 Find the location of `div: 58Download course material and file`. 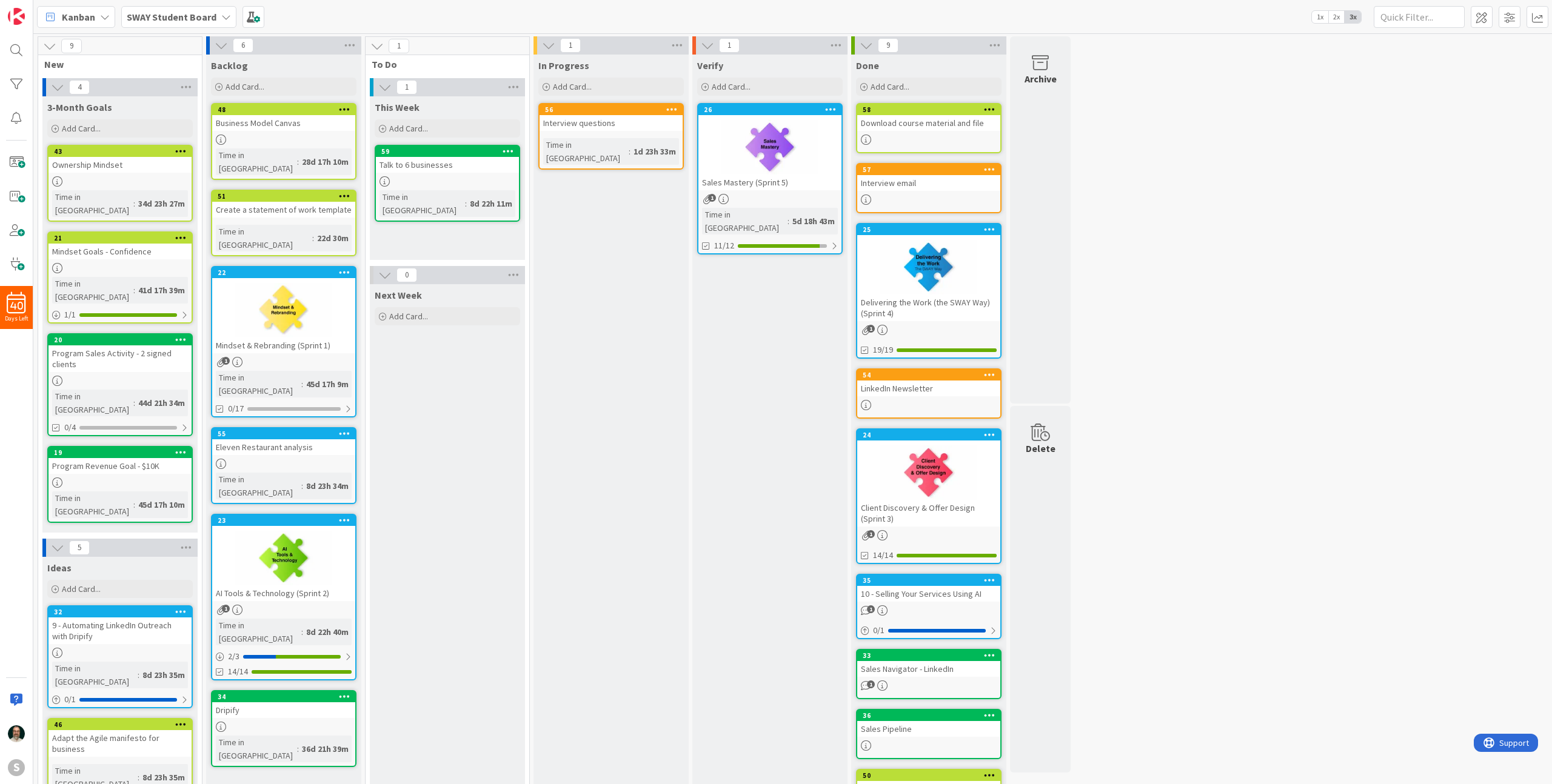

div: 58Download course material and file is located at coordinates (929, 117).